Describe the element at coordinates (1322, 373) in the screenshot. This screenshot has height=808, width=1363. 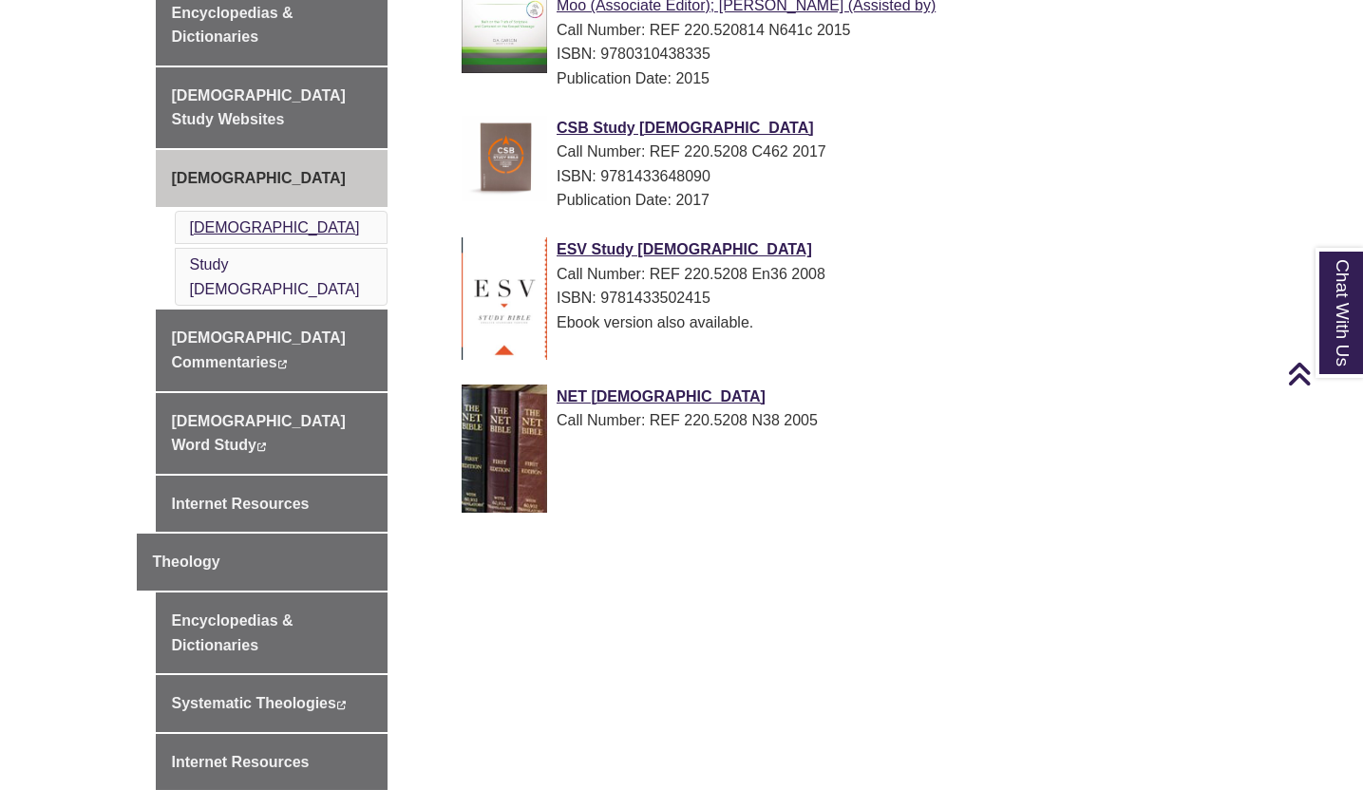
I see `a: Back to Top` at that location.